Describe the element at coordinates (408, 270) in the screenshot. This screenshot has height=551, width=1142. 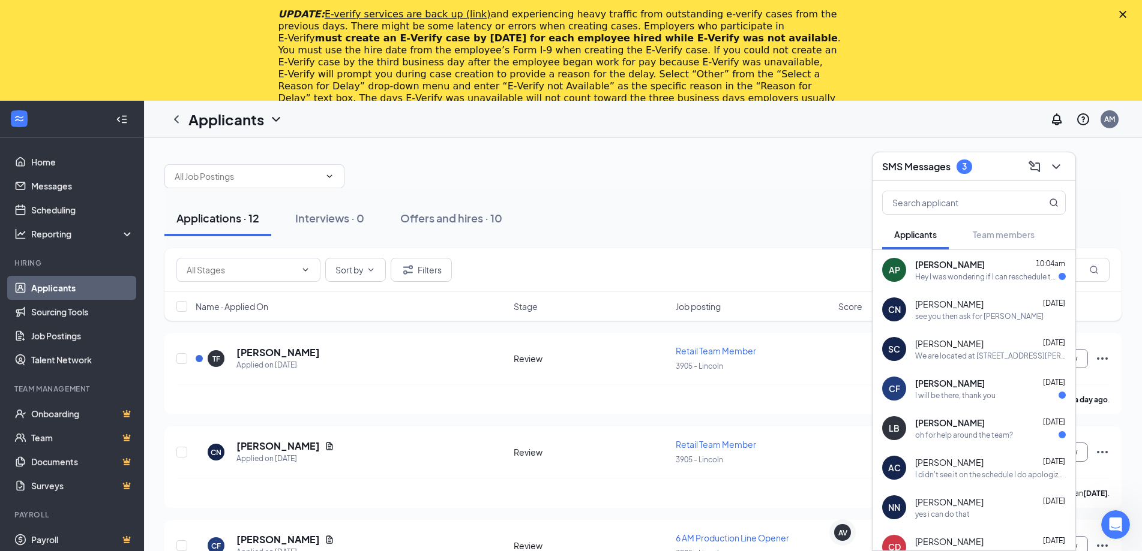
I see `svg: Filter` at that location.